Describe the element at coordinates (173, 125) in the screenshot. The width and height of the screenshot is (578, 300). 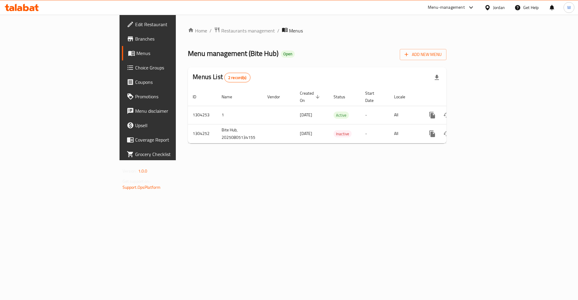
I see `span: Upsell` at that location.